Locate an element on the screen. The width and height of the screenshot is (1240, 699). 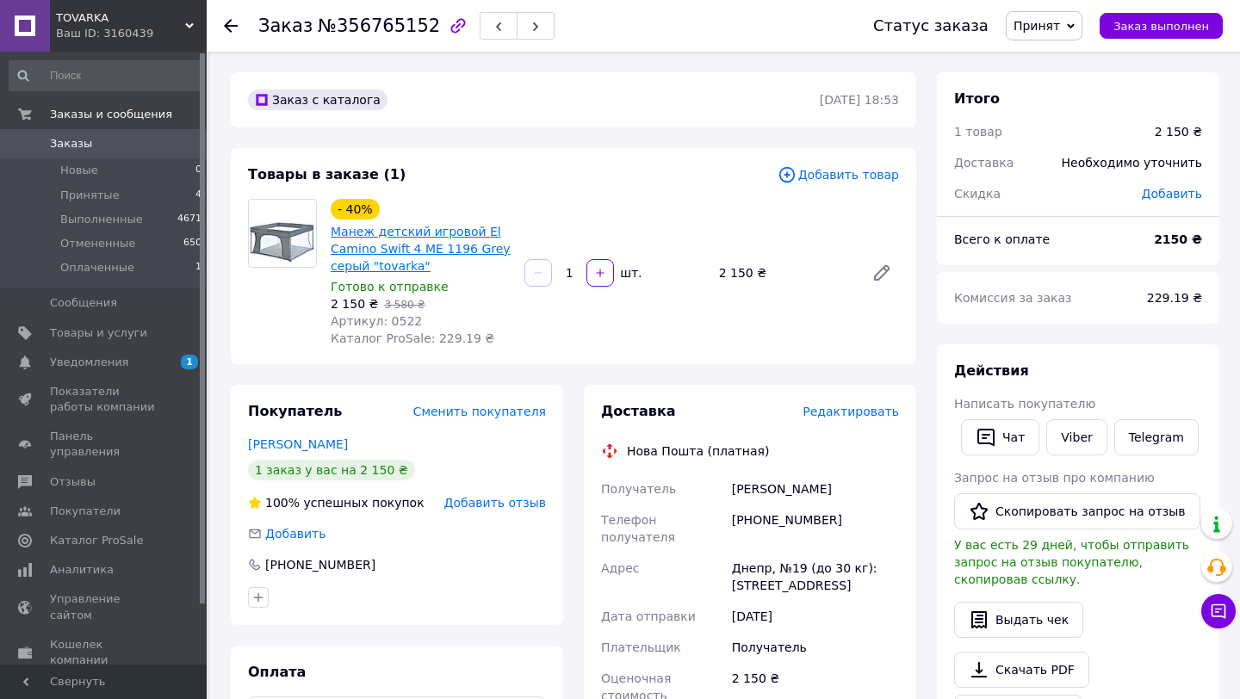
span: Показатели работы компании is located at coordinates (104, 399).